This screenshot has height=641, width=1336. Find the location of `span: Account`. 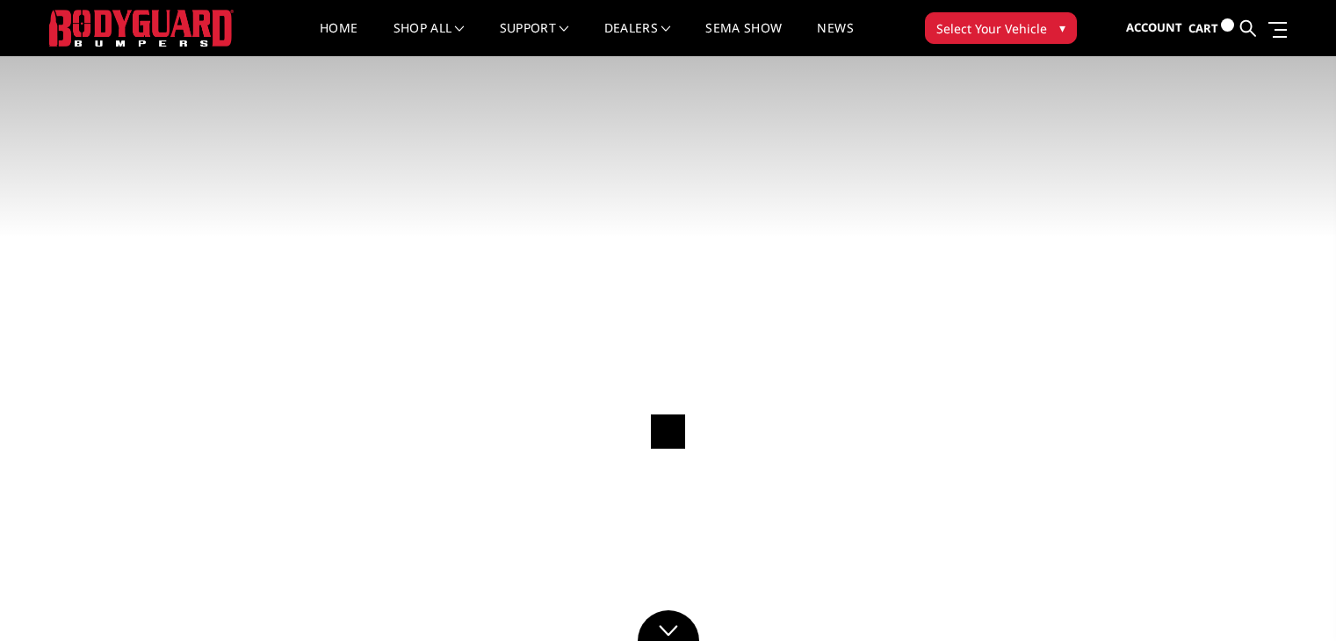

span: Account is located at coordinates (1154, 27).